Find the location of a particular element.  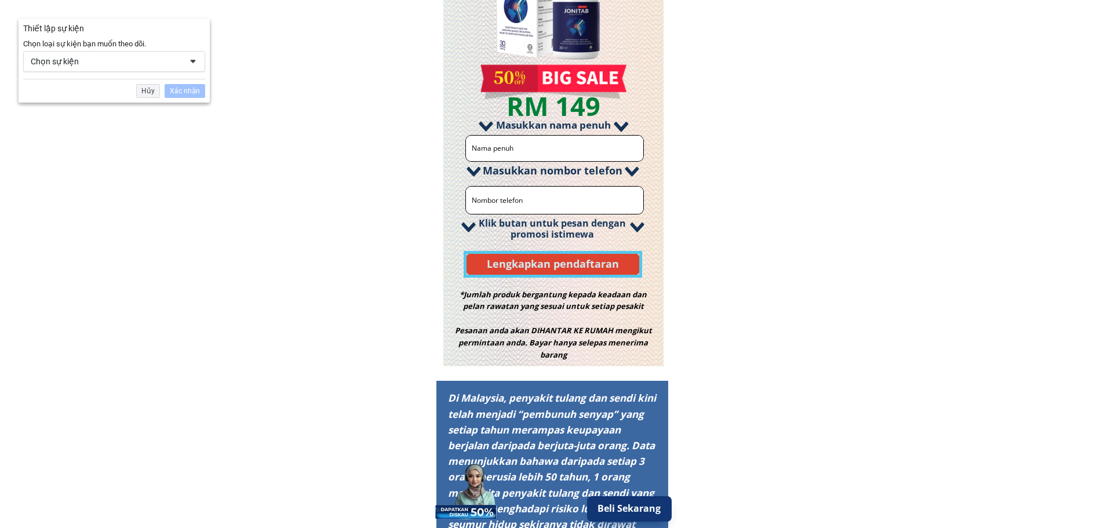

div: Chọn sự kiệnNút mũi tên của công cụ chọn is located at coordinates (114, 61).